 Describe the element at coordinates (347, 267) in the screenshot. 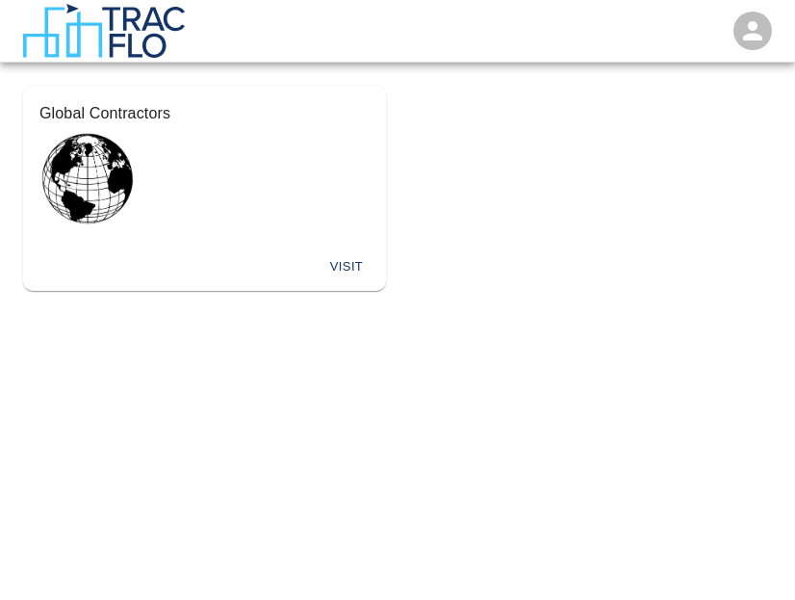

I see `button: Visit` at that location.